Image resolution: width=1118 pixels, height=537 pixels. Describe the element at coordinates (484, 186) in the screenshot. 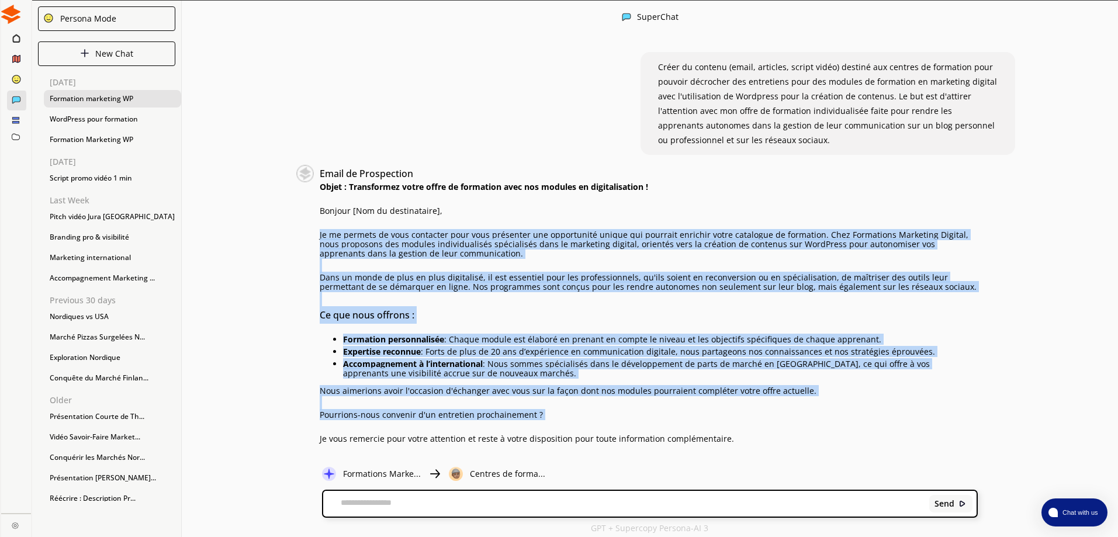

I see `strong: Objet : Transformez votre offre de formation avec nos modules en digitalisation !` at that location.